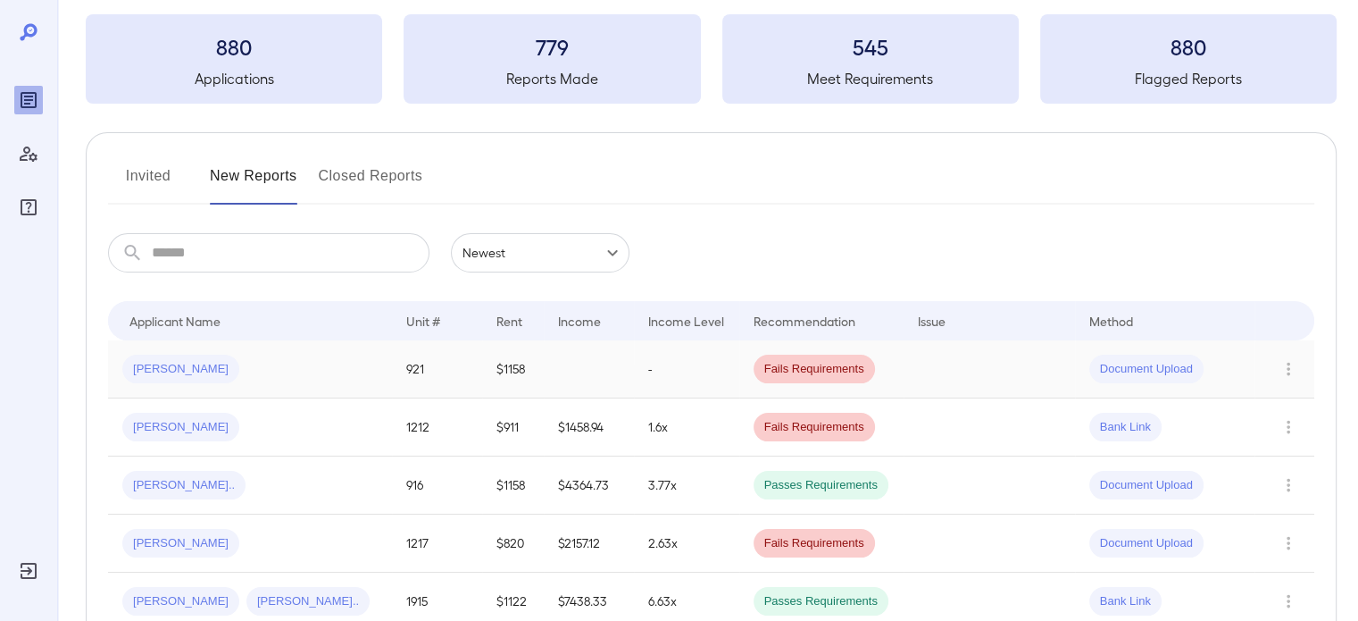  Describe the element at coordinates (29, 100) in the screenshot. I see `div: Reports` at that location.